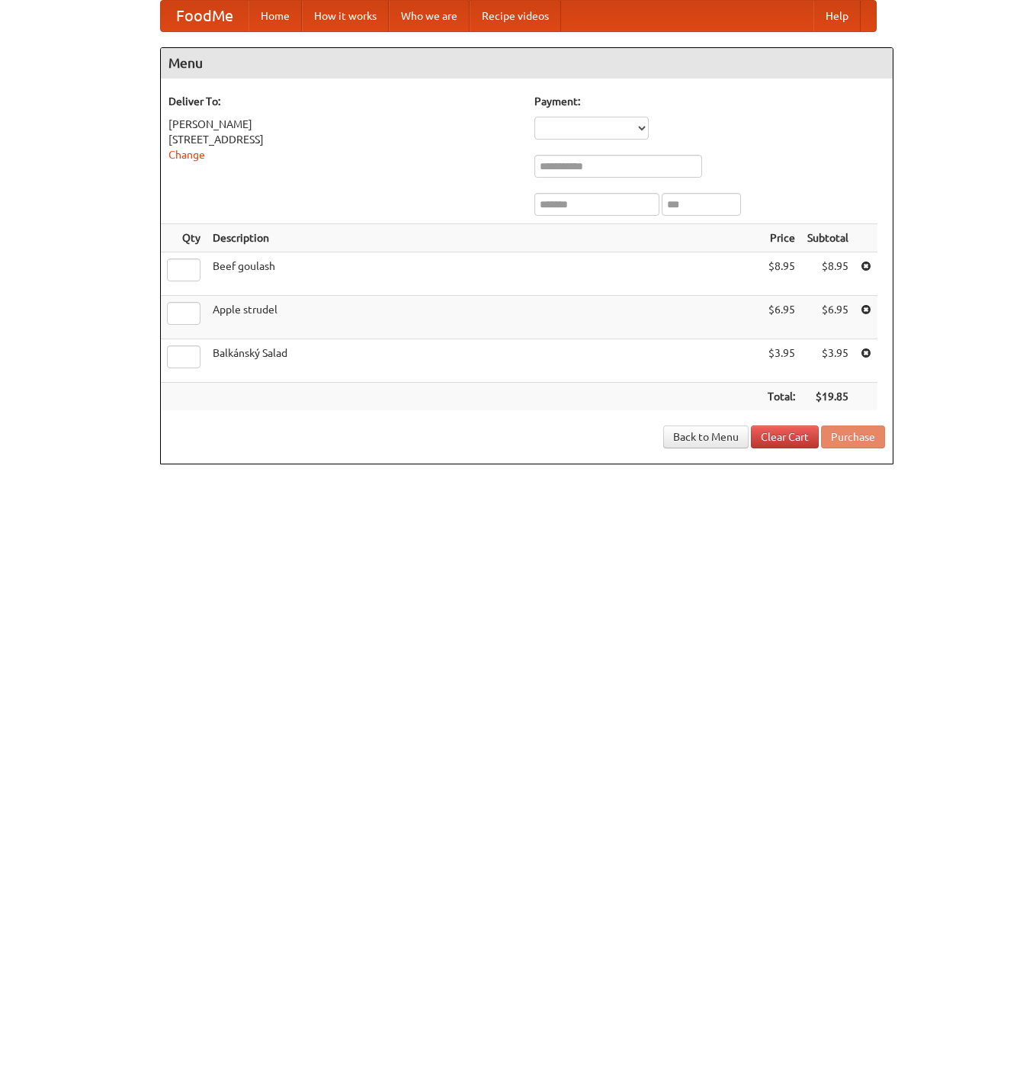 The image size is (1036, 1079). I want to click on a: How it works, so click(345, 16).